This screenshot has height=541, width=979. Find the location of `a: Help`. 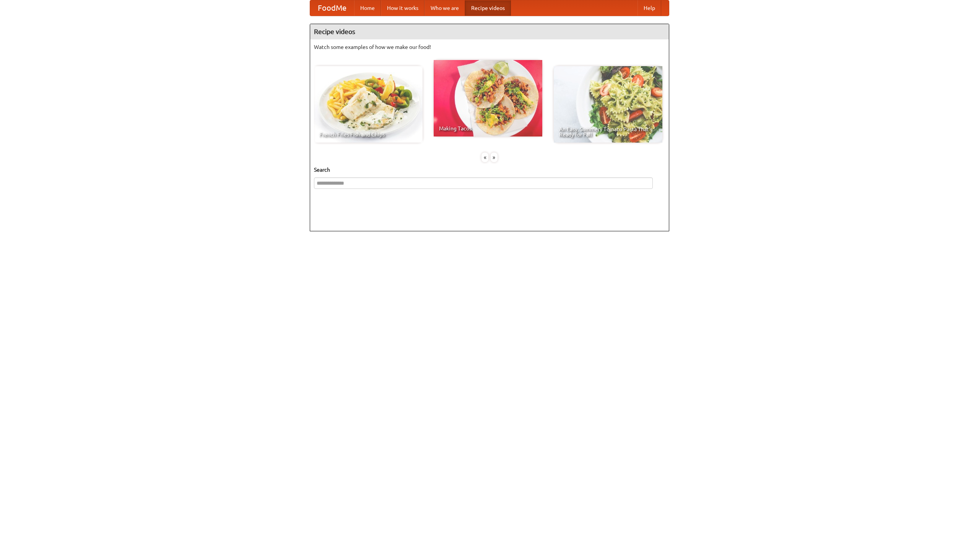

a: Help is located at coordinates (650, 8).